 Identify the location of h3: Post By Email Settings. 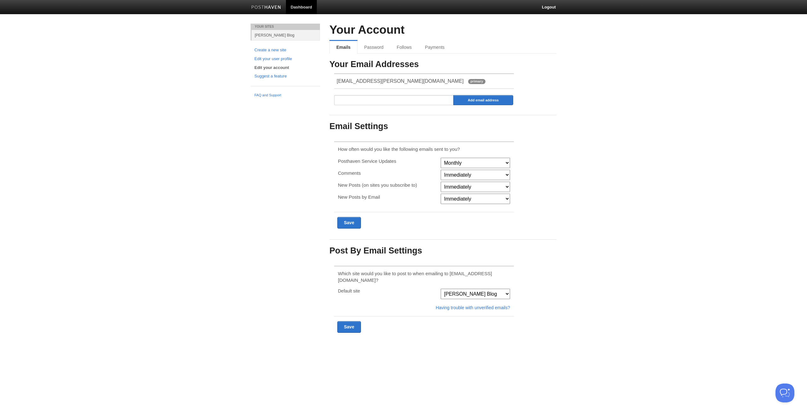
(443, 251).